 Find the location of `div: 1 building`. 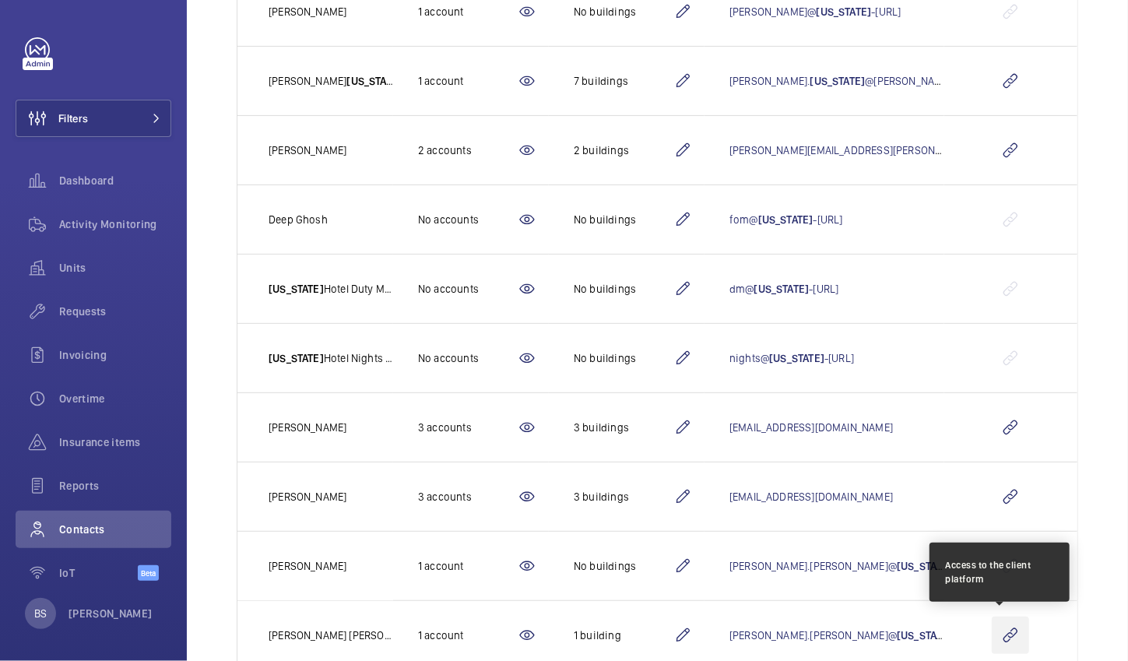

div: 1 building is located at coordinates (624, 635).